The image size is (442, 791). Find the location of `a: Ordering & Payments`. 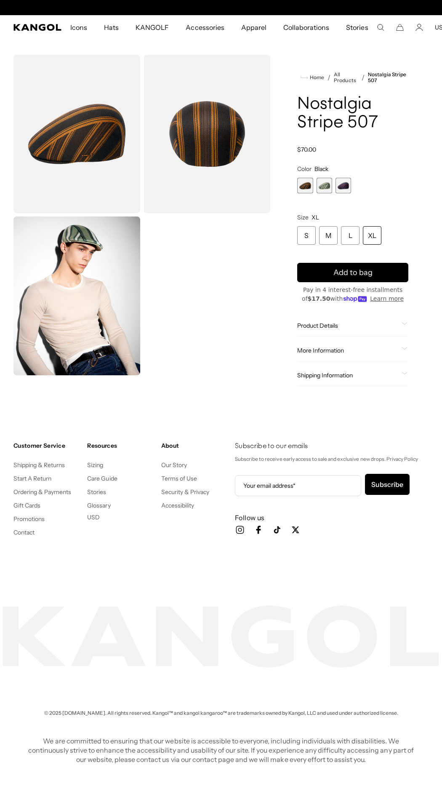

a: Ordering & Payments is located at coordinates (43, 492).